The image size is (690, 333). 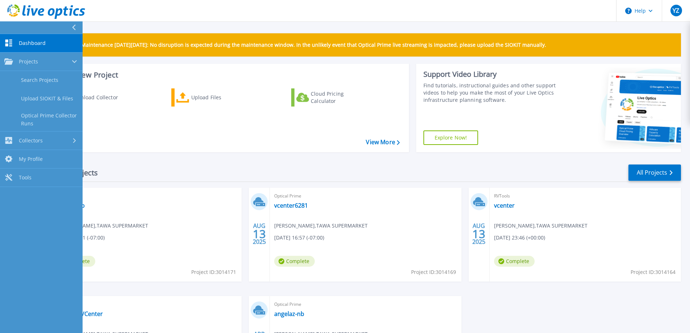 I want to click on span: RVTools, so click(x=585, y=196).